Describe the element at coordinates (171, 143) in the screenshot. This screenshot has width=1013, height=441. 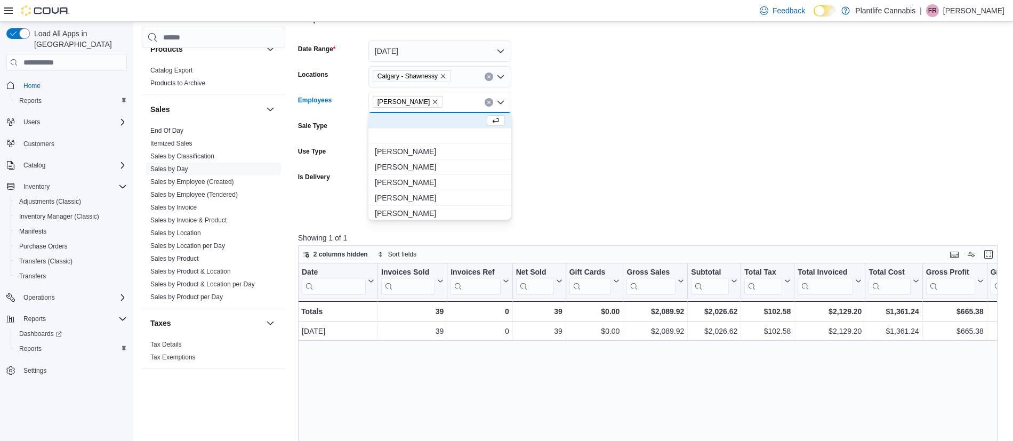
I see `a: Itemized Sales` at that location.